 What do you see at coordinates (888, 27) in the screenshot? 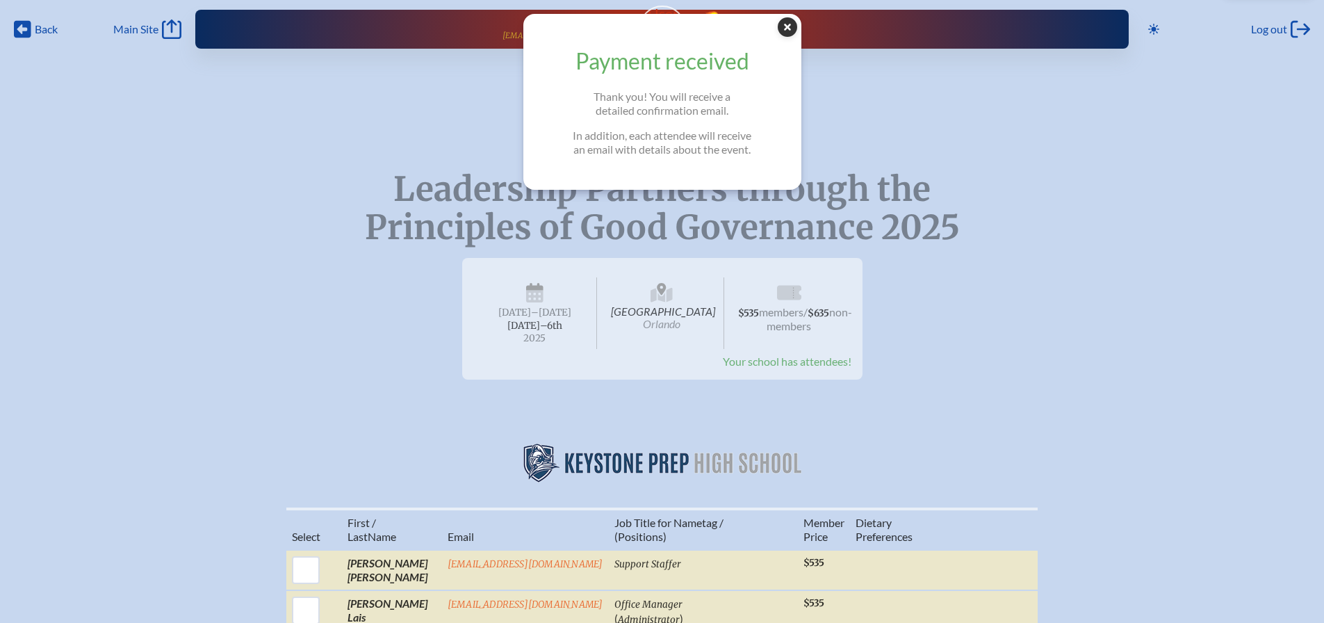
I see `div: FCIS Events — Future ready` at bounding box center [888, 27].